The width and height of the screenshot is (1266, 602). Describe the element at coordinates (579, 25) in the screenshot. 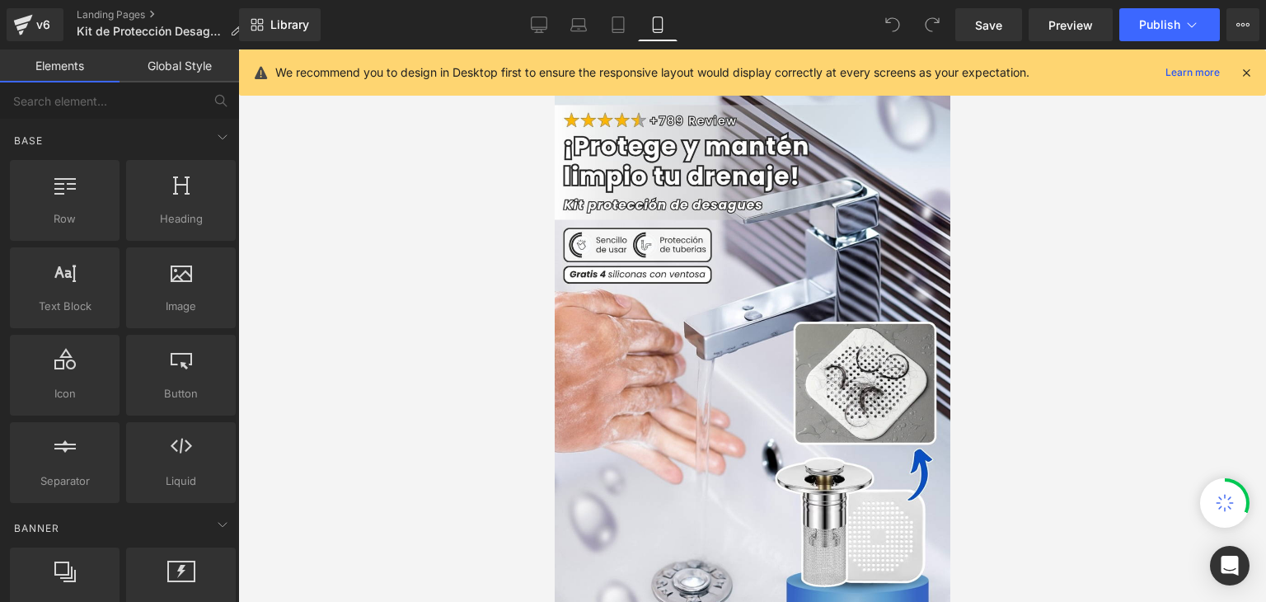

I see `a: Laptop` at that location.